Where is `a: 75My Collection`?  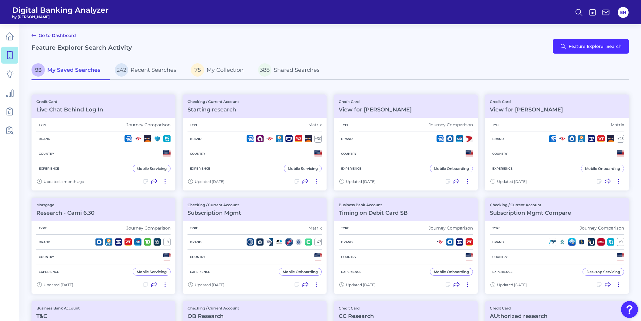 a: 75My Collection is located at coordinates (220, 71).